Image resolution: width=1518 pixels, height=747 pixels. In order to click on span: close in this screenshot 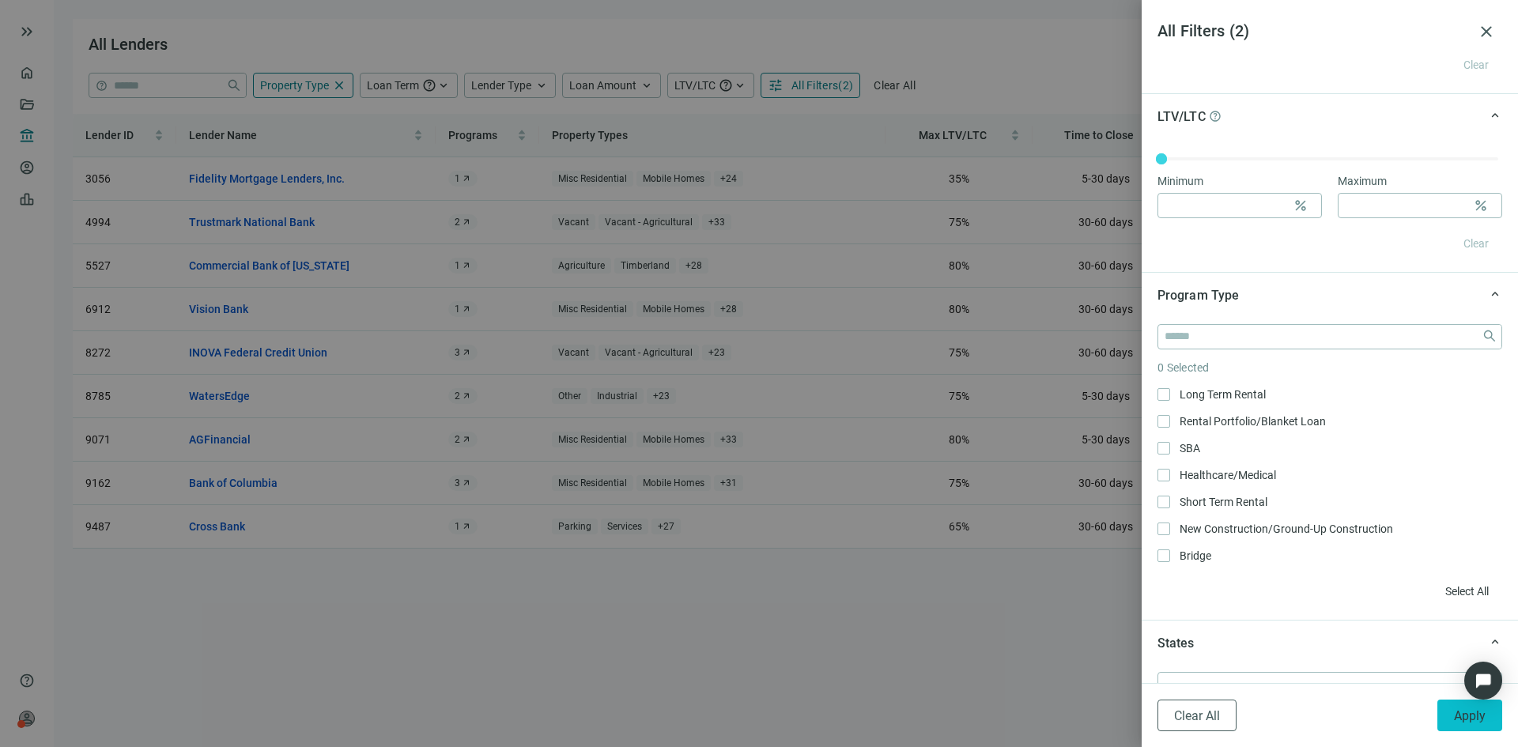, I will do `click(1486, 32)`.